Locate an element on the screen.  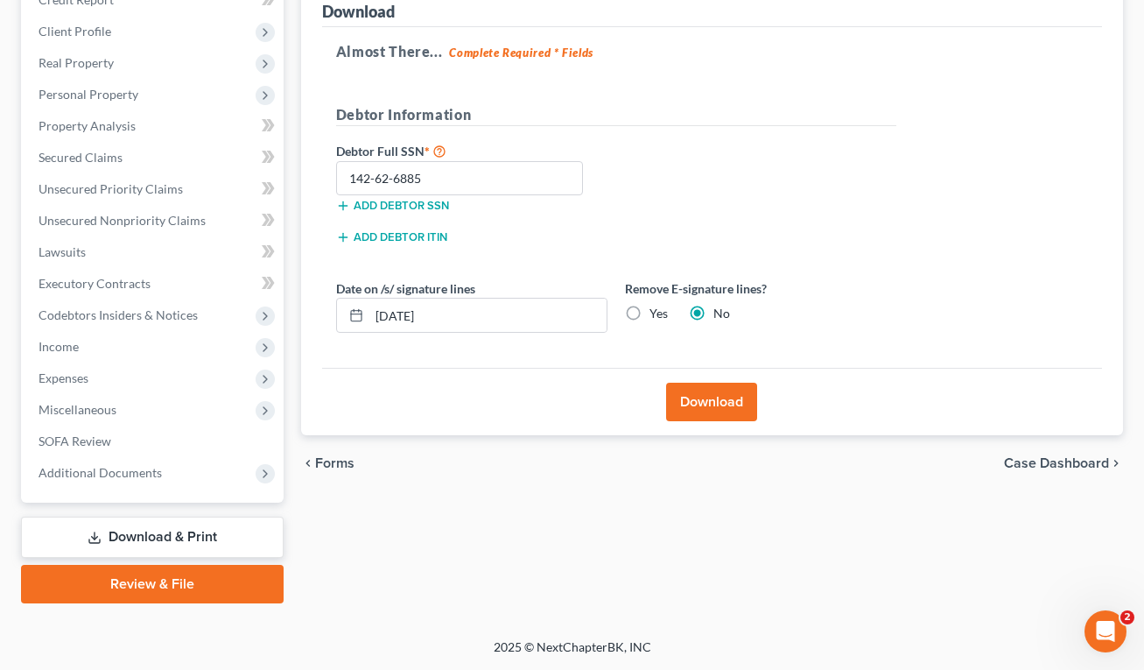
a: SOFA Review is located at coordinates (154, 441).